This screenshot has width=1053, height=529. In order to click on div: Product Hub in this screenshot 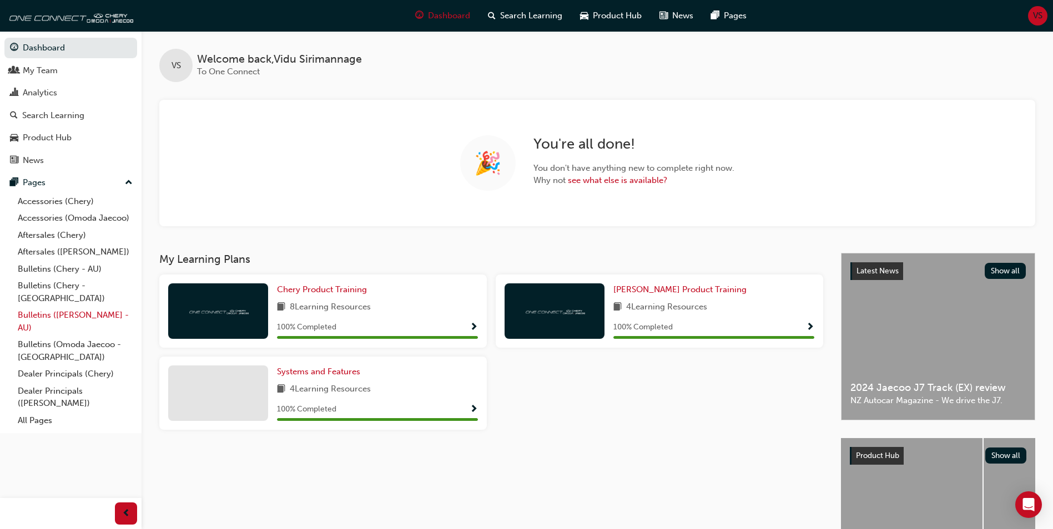, I will do `click(47, 138)`.